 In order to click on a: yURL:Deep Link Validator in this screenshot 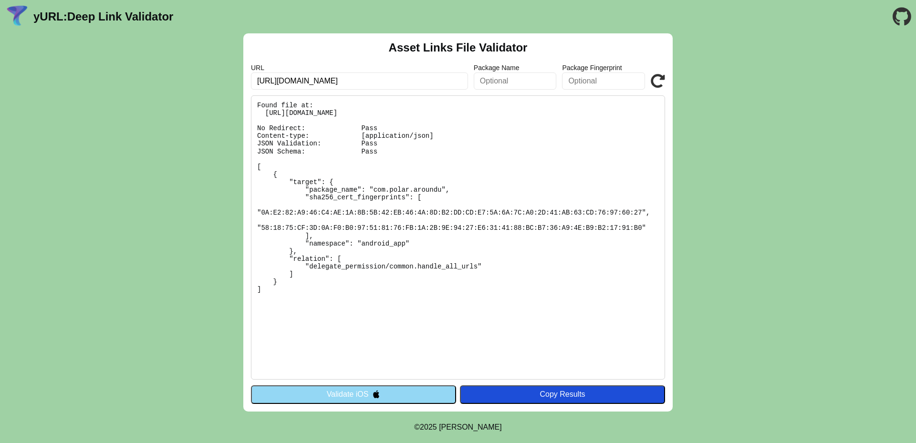, I will do `click(103, 17)`.